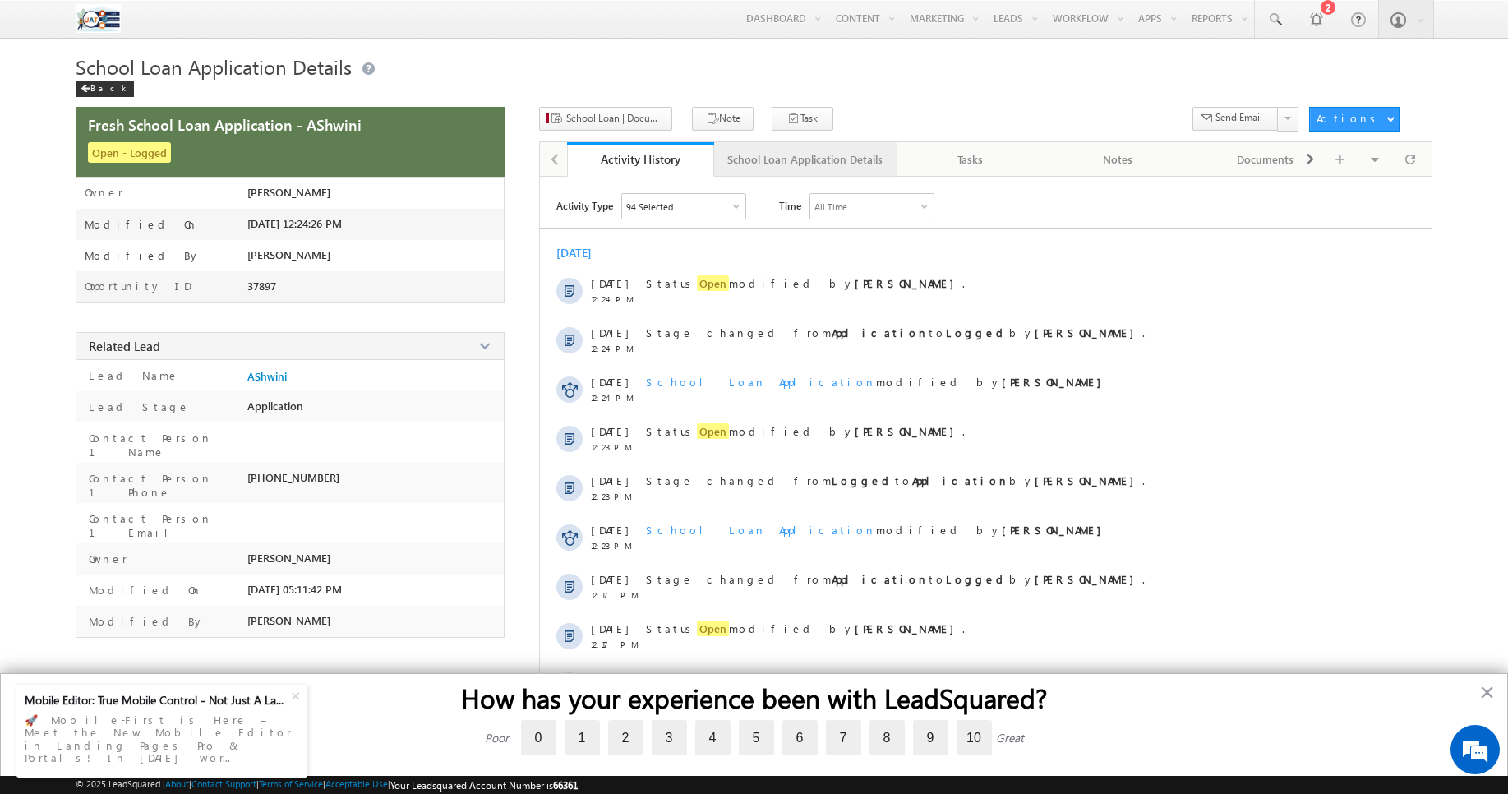 The width and height of the screenshot is (1508, 794). What do you see at coordinates (357, 783) in the screenshot?
I see `a: Acceptable Use` at bounding box center [357, 783].